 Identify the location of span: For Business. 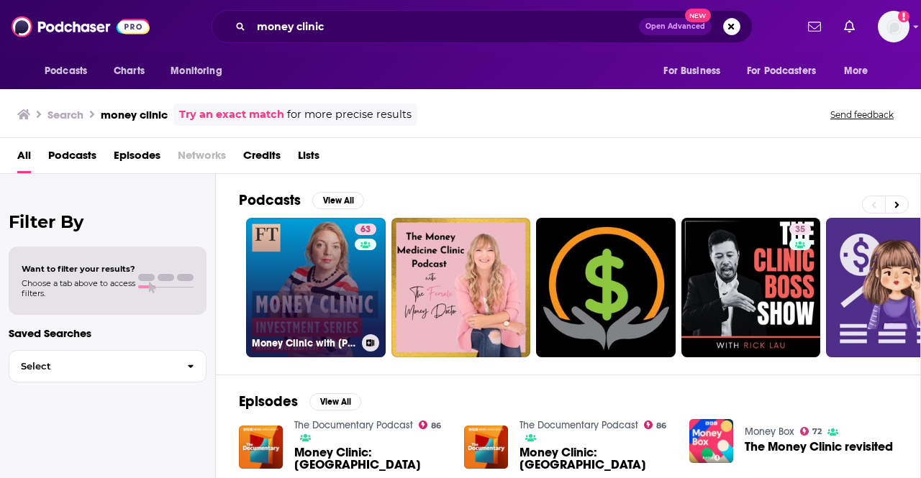
(691, 71).